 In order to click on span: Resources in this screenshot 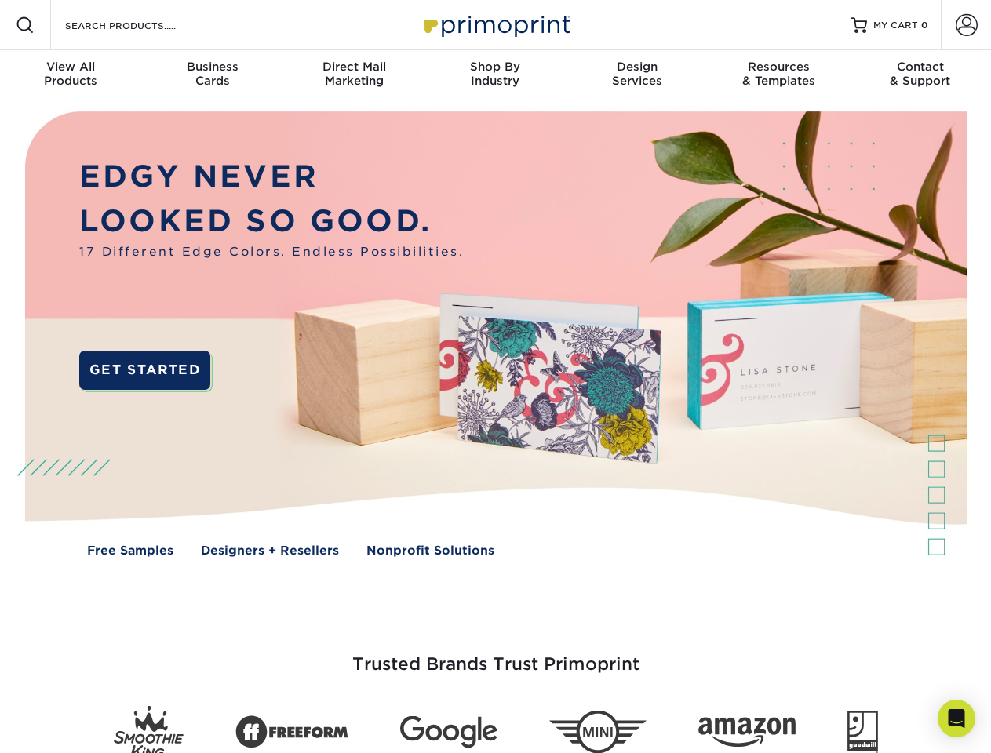, I will do `click(779, 67)`.